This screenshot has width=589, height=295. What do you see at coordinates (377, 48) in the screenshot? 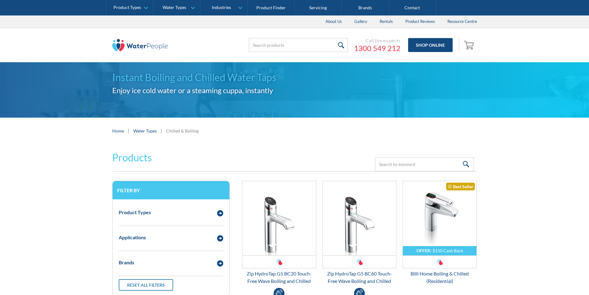
I see `a: 1300 549 212` at bounding box center [377, 48].